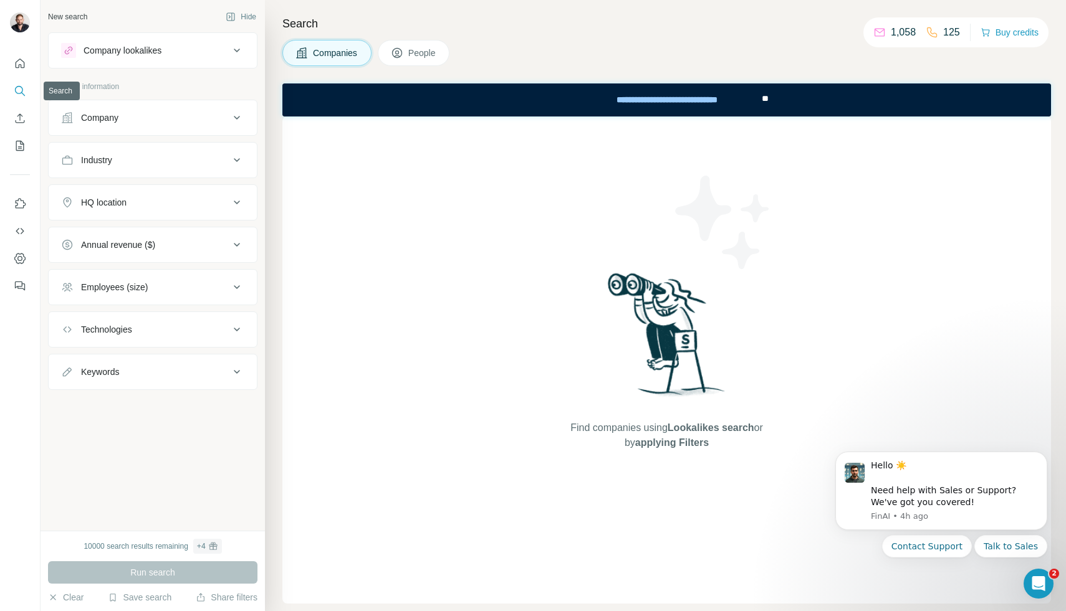 Image resolution: width=1066 pixels, height=611 pixels. I want to click on p: 1,058, so click(903, 32).